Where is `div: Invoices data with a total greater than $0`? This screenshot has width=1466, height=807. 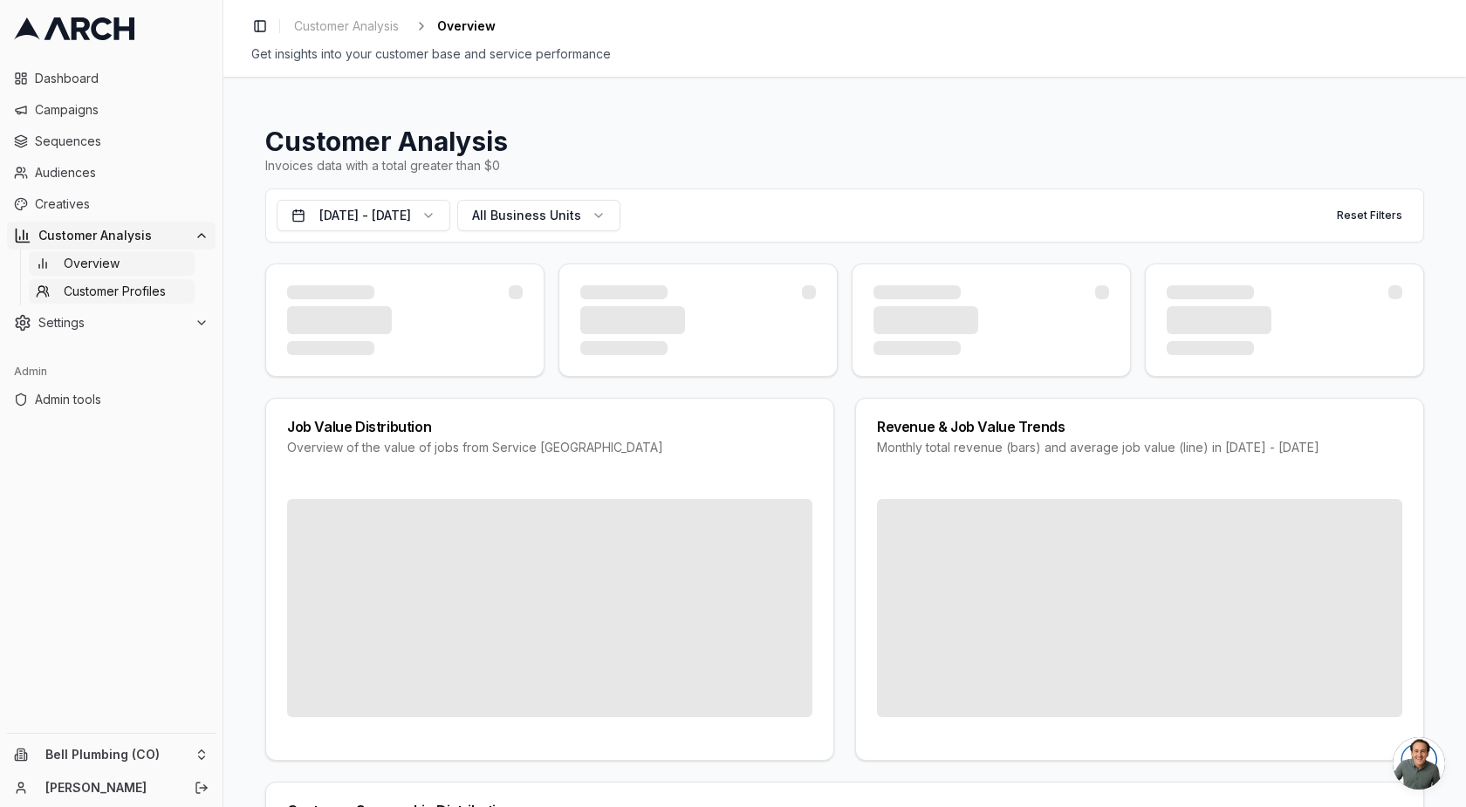
div: Invoices data with a total greater than $0 is located at coordinates (845, 166).